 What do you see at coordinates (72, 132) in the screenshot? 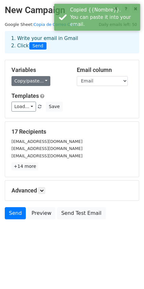
I see `h5: 17 Recipients` at bounding box center [72, 132].